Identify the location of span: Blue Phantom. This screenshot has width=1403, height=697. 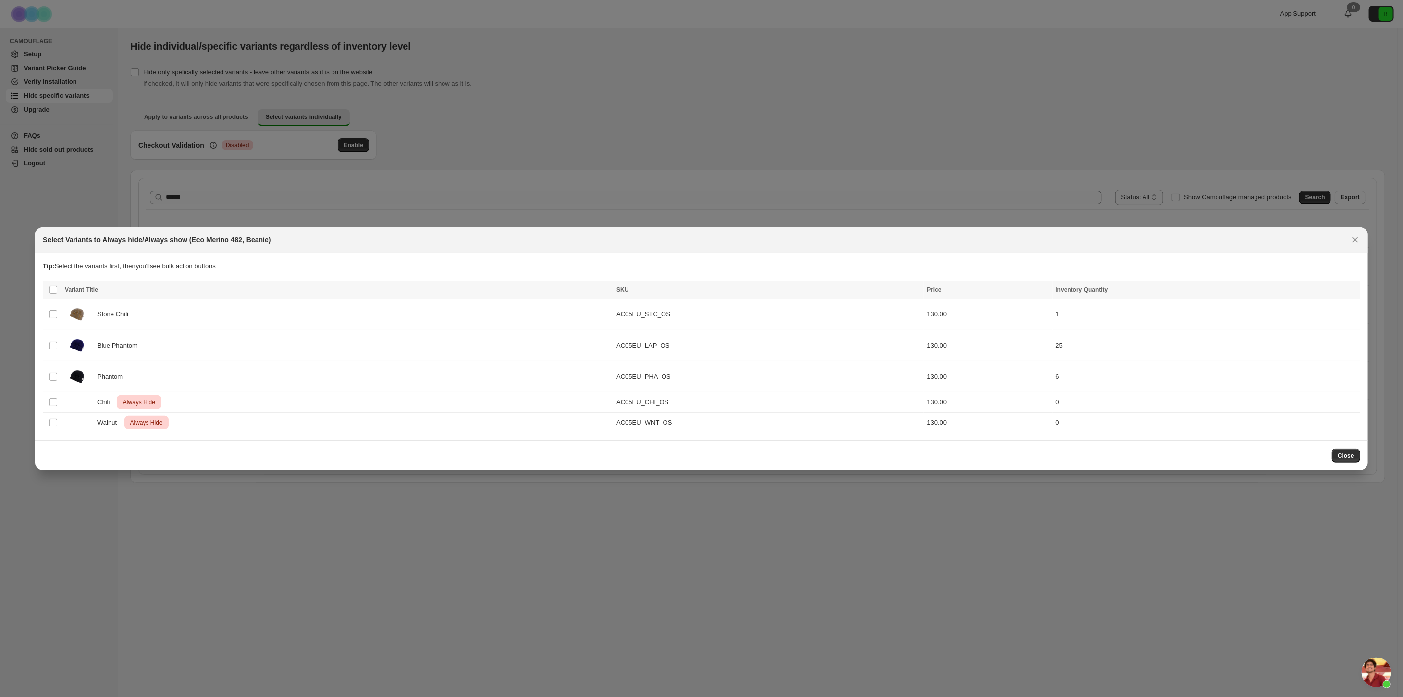
(120, 345).